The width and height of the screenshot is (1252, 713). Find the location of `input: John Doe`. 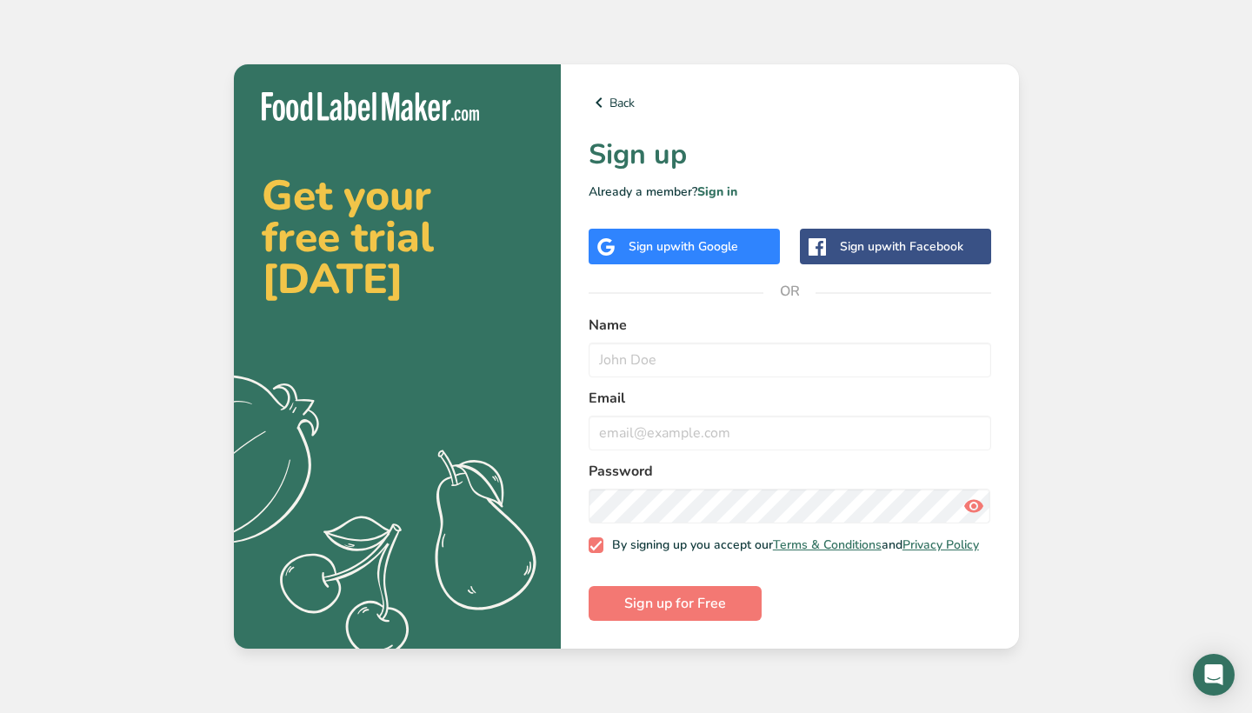

input: John Doe is located at coordinates (789, 360).